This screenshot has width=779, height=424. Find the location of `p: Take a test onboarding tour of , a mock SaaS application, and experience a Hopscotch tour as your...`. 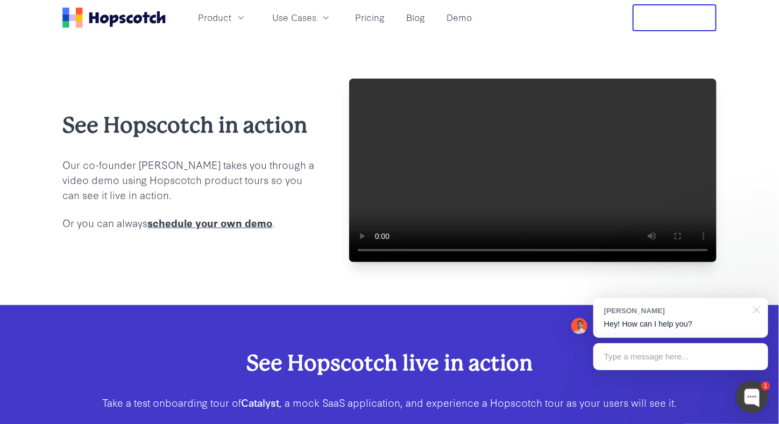

p: Take a test onboarding tour of , a mock SaaS application, and experience a Hopscotch tour as your... is located at coordinates (390, 403).